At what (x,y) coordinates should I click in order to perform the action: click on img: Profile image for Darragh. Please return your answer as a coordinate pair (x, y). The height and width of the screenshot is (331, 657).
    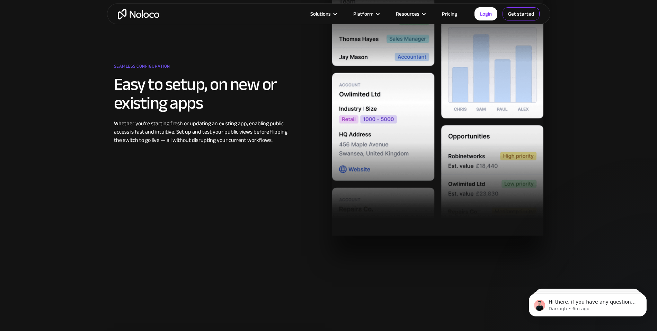
    Looking at the image, I should click on (21, 26).